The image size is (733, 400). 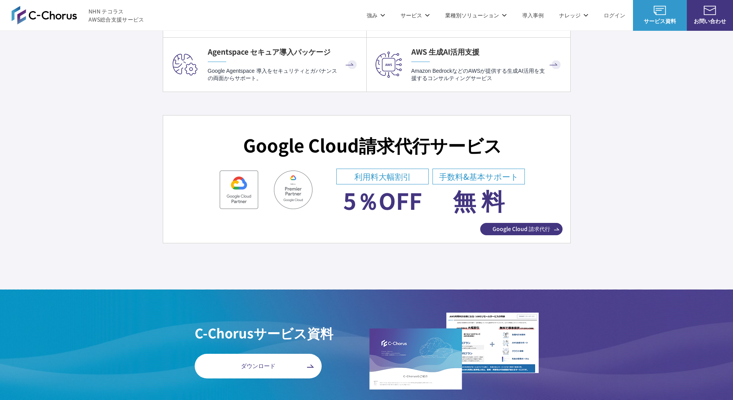 I want to click on p: 強み, so click(x=376, y=15).